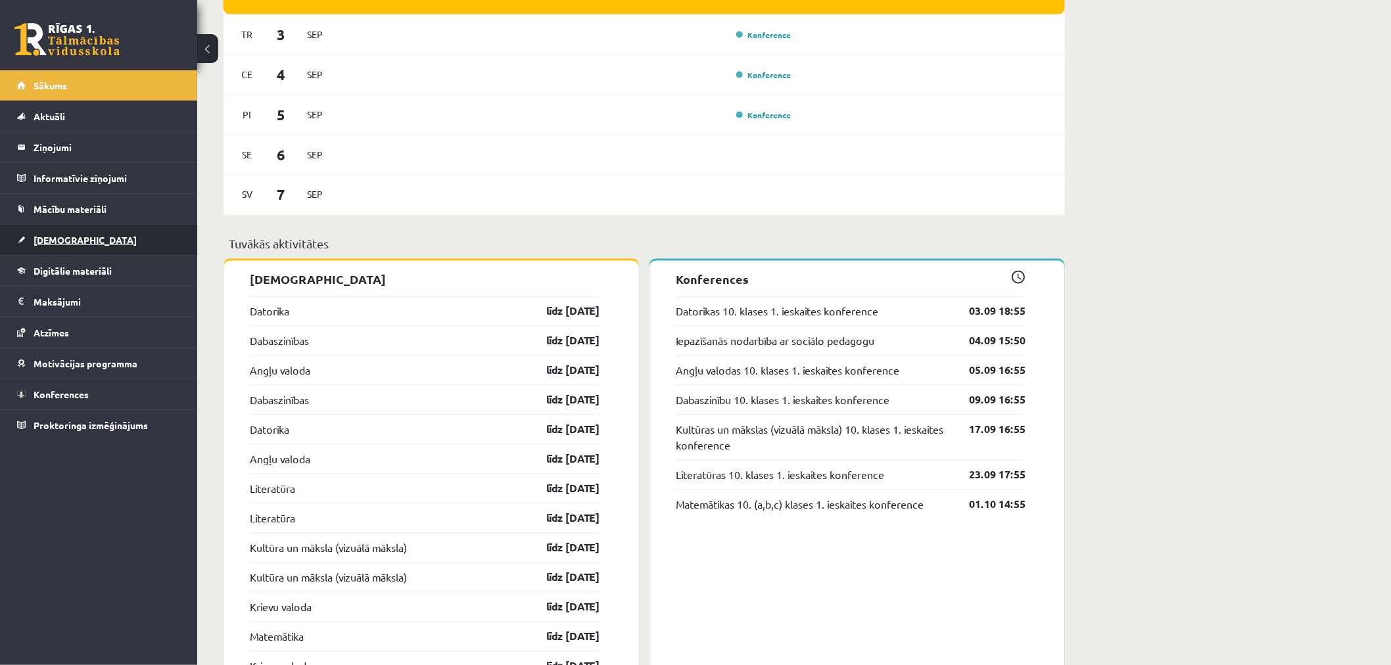 The height and width of the screenshot is (665, 1391). I want to click on p: Tuvākās aktivitātes, so click(644, 244).